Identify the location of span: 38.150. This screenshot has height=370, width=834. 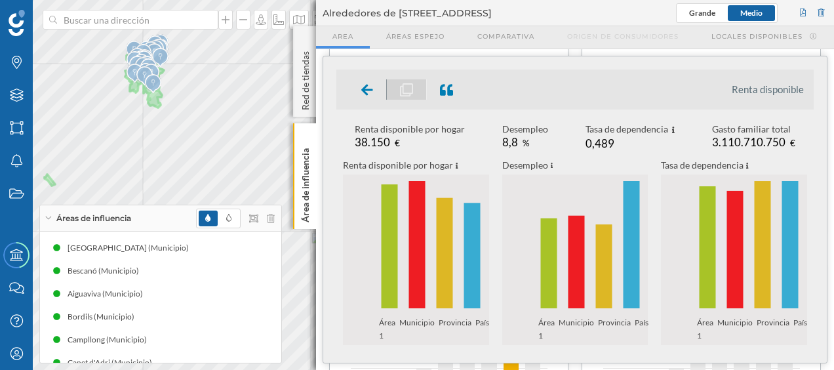
(373, 142).